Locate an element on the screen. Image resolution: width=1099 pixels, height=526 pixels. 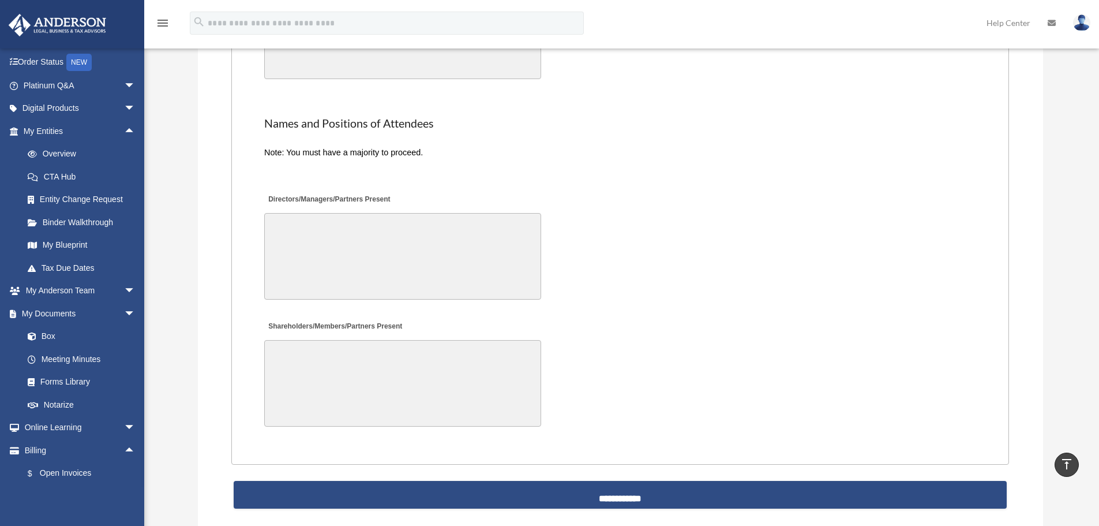
a: My Entitiesarrow_drop_up is located at coordinates (80, 131).